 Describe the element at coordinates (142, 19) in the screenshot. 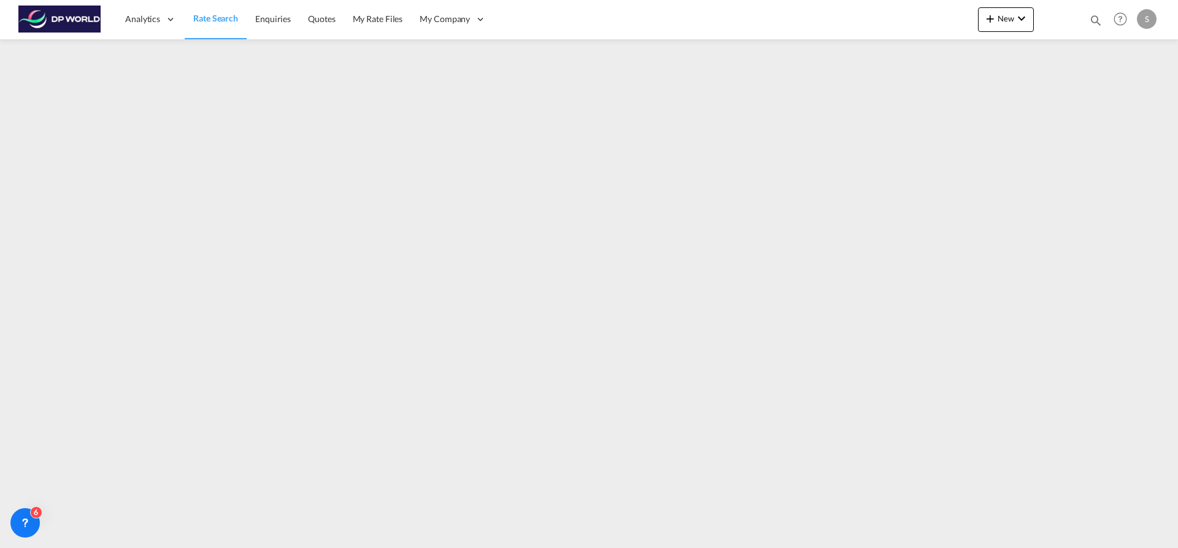

I see `span: Analytics` at that location.